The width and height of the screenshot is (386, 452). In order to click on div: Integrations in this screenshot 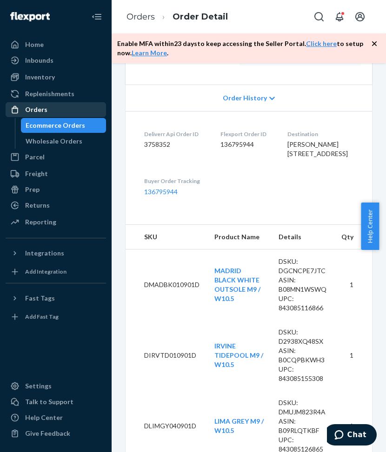, I will do `click(45, 253)`.